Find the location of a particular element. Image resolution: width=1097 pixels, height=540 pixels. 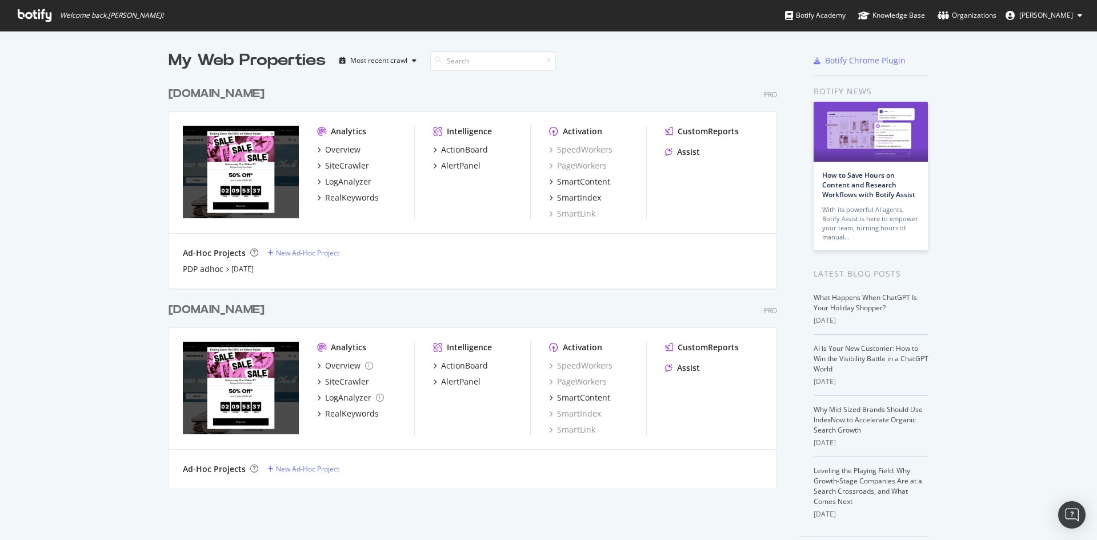

a: Why Mid-Sized Brands Should Use IndexNow to Accelerate Organic Search Growth is located at coordinates (868, 420).